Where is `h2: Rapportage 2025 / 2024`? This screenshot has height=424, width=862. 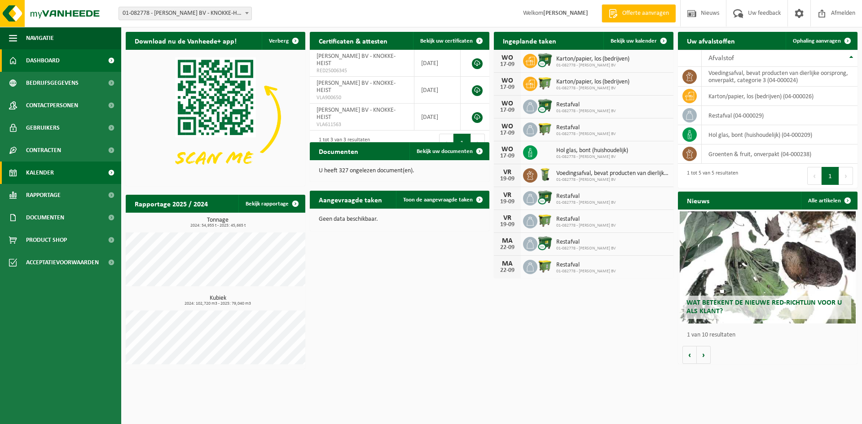 h2: Rapportage 2025 / 2024 is located at coordinates (171, 203).